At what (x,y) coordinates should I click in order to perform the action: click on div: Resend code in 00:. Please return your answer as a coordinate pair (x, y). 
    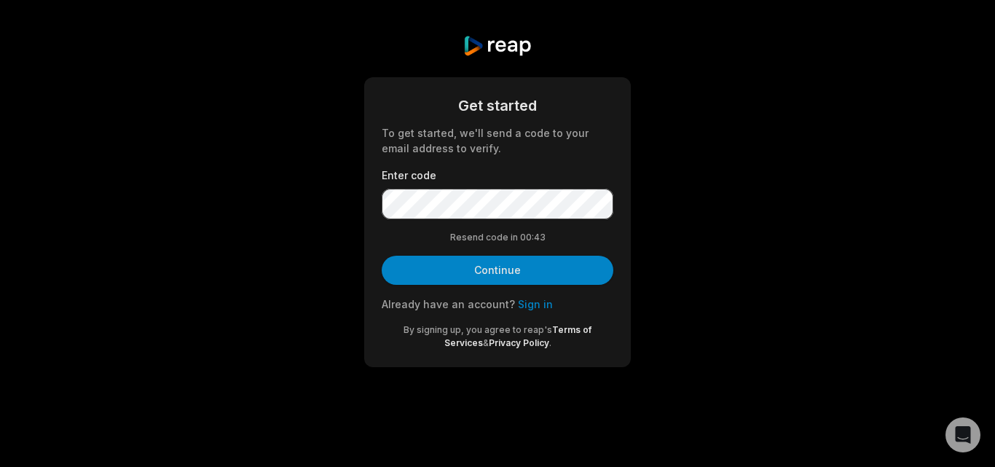
    Looking at the image, I should click on (497, 237).